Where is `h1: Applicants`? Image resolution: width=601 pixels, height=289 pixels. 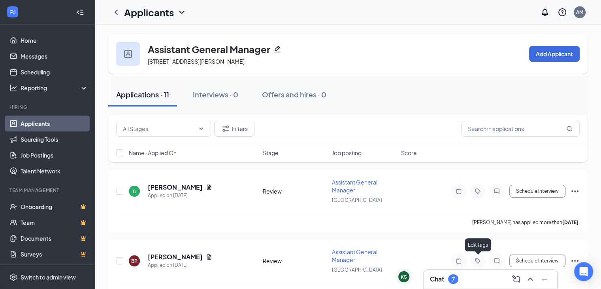
h1: Applicants is located at coordinates (149, 12).